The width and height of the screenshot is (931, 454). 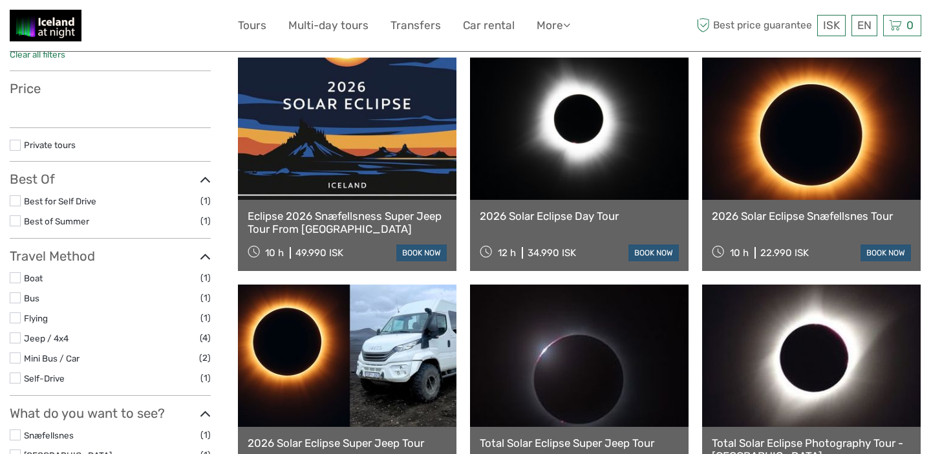 I want to click on a: Mini Bus / Car, so click(x=52, y=358).